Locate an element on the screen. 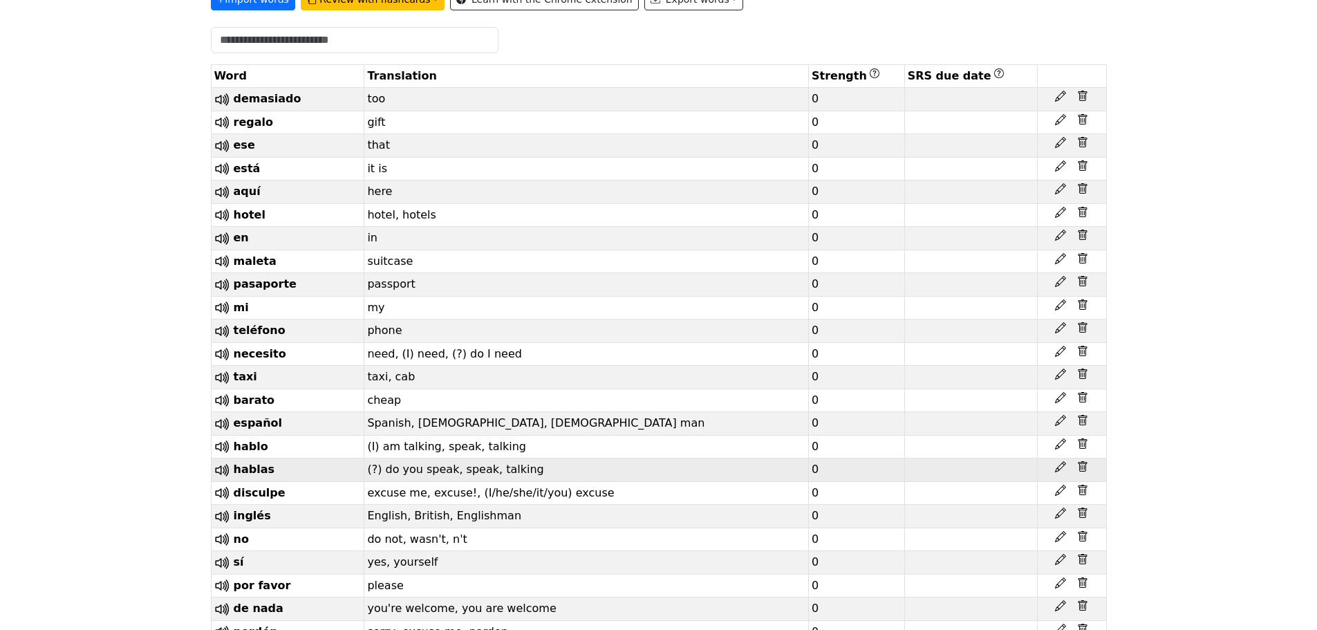 Image resolution: width=1317 pixels, height=630 pixels. td: excuse me, excuse!, (I/he/she/it/you) excuse is located at coordinates (586, 493).